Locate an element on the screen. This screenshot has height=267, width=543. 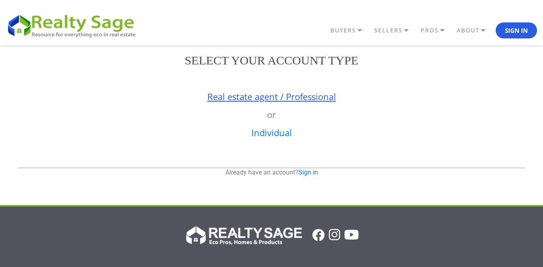
img: REALTY SAGE is located at coordinates (74, 25).